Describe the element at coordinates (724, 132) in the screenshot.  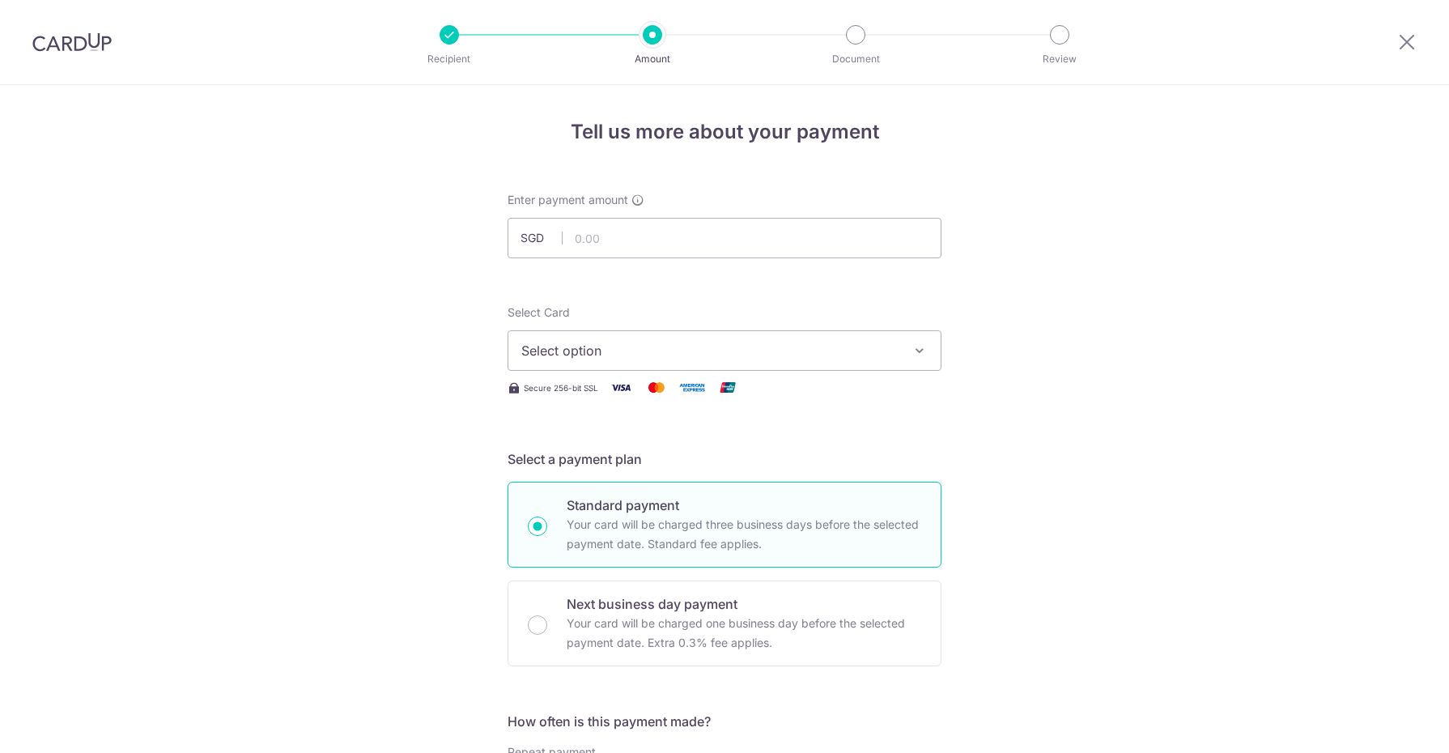
I see `h4: Tell us more about your payment` at that location.